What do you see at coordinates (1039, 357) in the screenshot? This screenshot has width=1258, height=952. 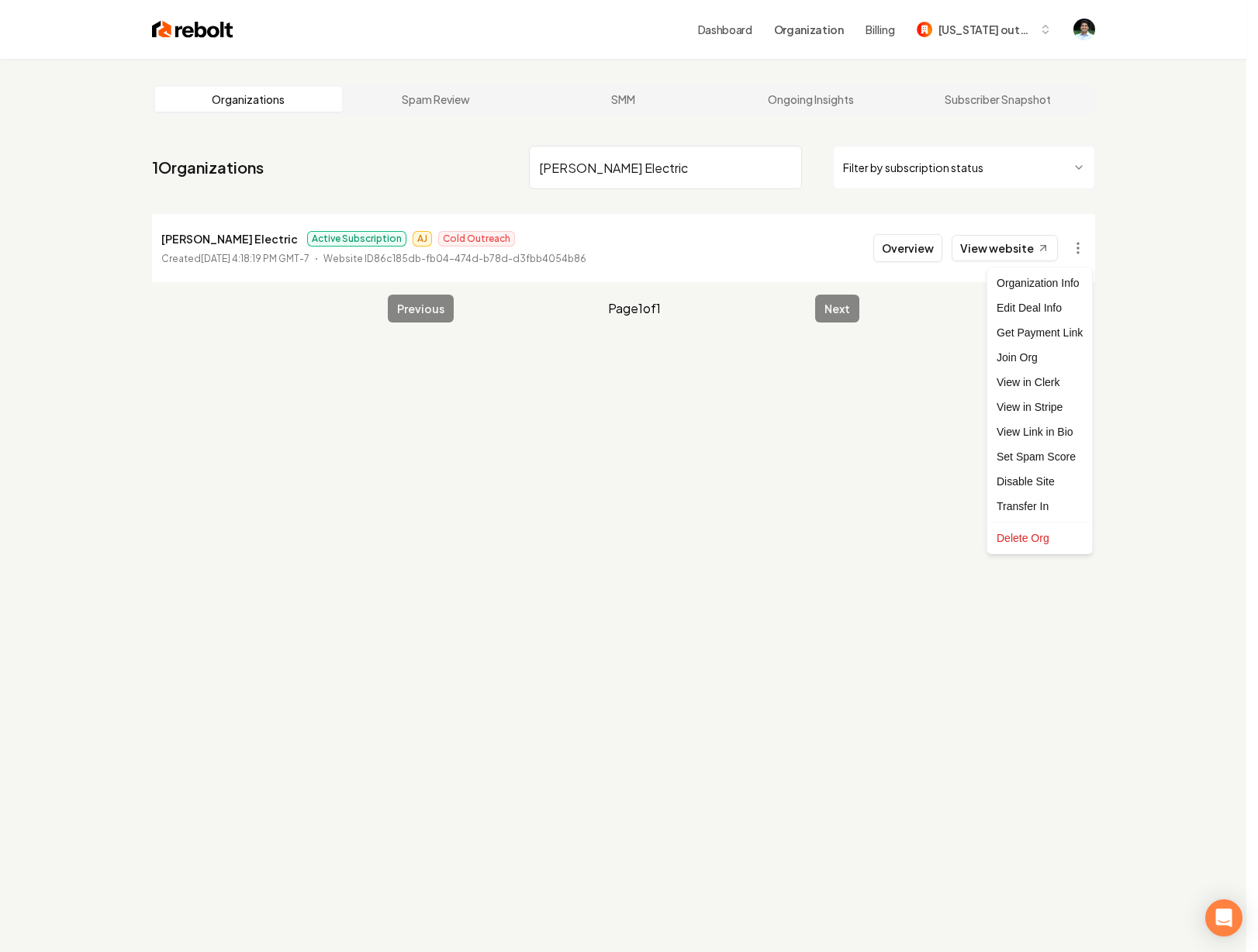 I see `div: Join Org` at bounding box center [1039, 357].